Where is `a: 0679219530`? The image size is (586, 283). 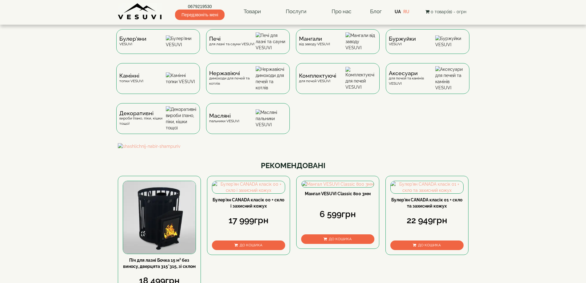
a: 0679219530 is located at coordinates (200, 6).